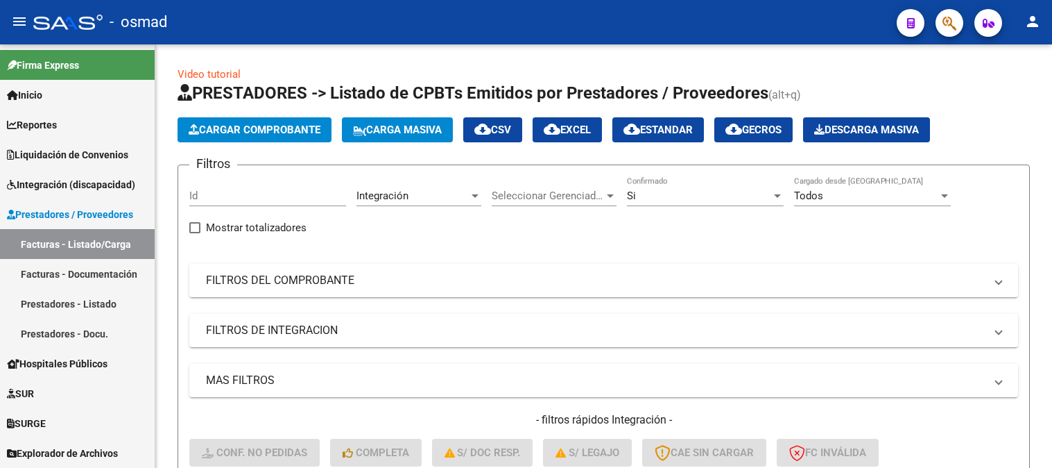 This screenshot has width=1052, height=468. I want to click on span: Explorador de Archivos, so click(62, 453).